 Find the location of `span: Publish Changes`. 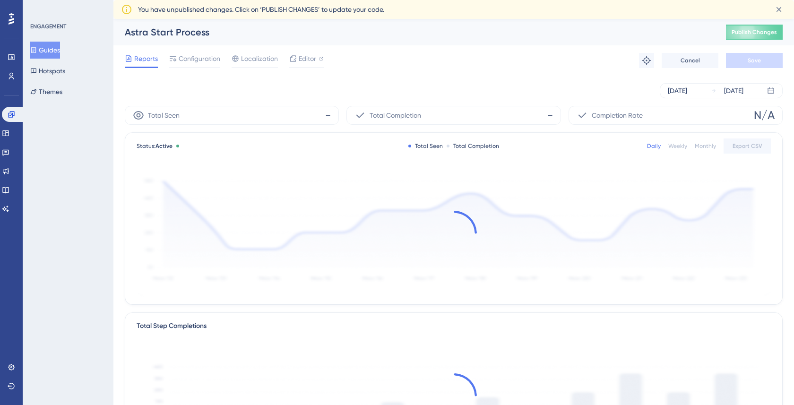

span: Publish Changes is located at coordinates (755, 32).